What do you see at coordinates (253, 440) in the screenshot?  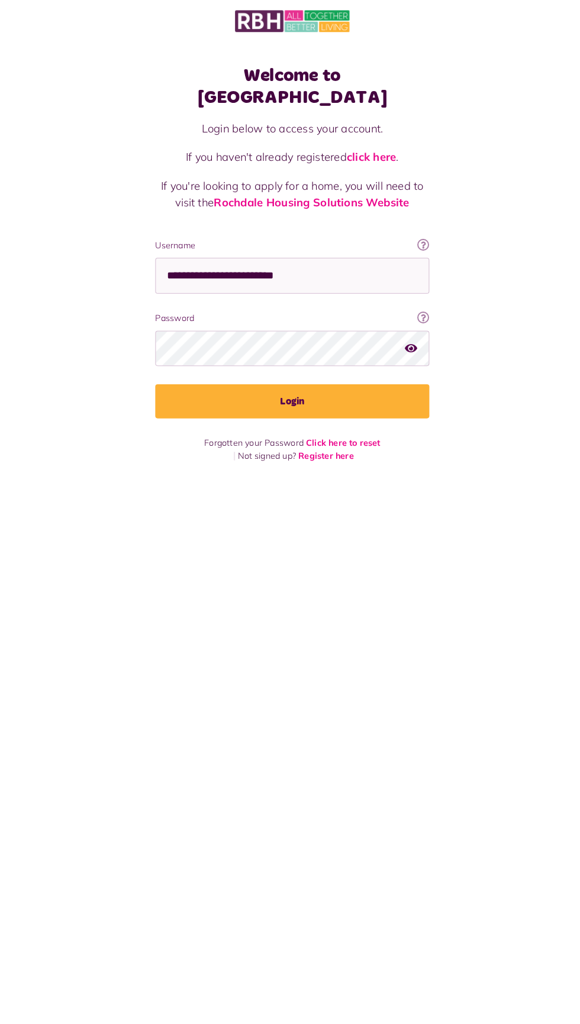 I see `span: Forgotten your Password` at bounding box center [253, 440].